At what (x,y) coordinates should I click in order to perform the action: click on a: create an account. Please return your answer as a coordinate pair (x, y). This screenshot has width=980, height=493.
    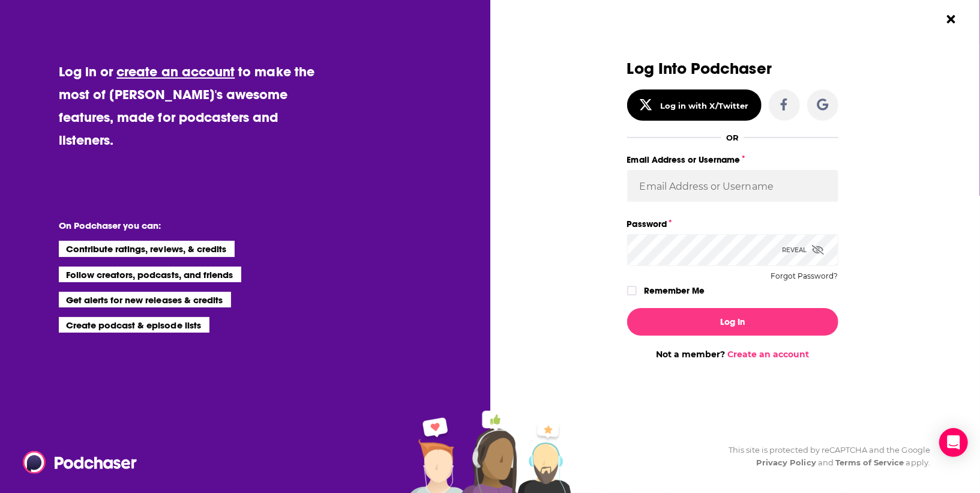
    Looking at the image, I should click on (175, 71).